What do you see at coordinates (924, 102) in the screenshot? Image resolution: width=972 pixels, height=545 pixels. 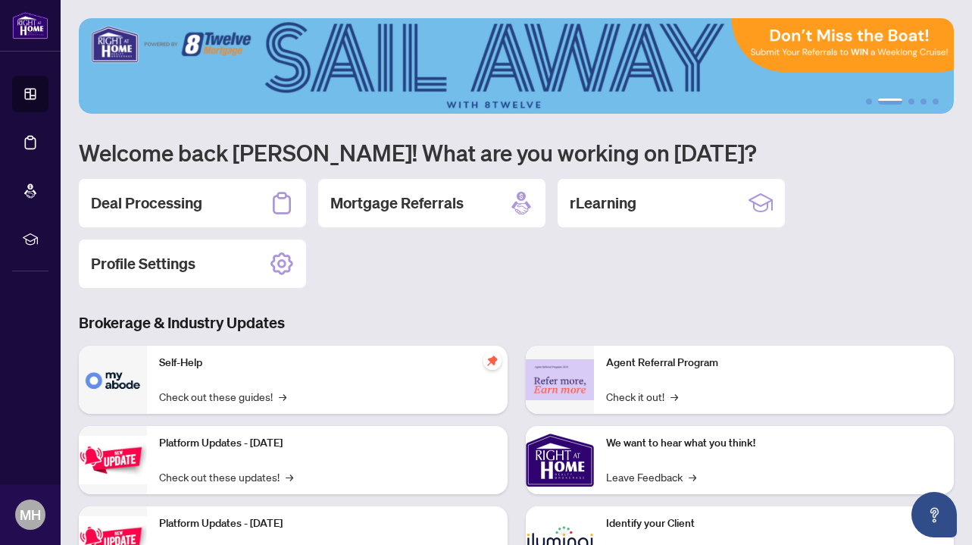 I see `button: 4` at bounding box center [924, 102].